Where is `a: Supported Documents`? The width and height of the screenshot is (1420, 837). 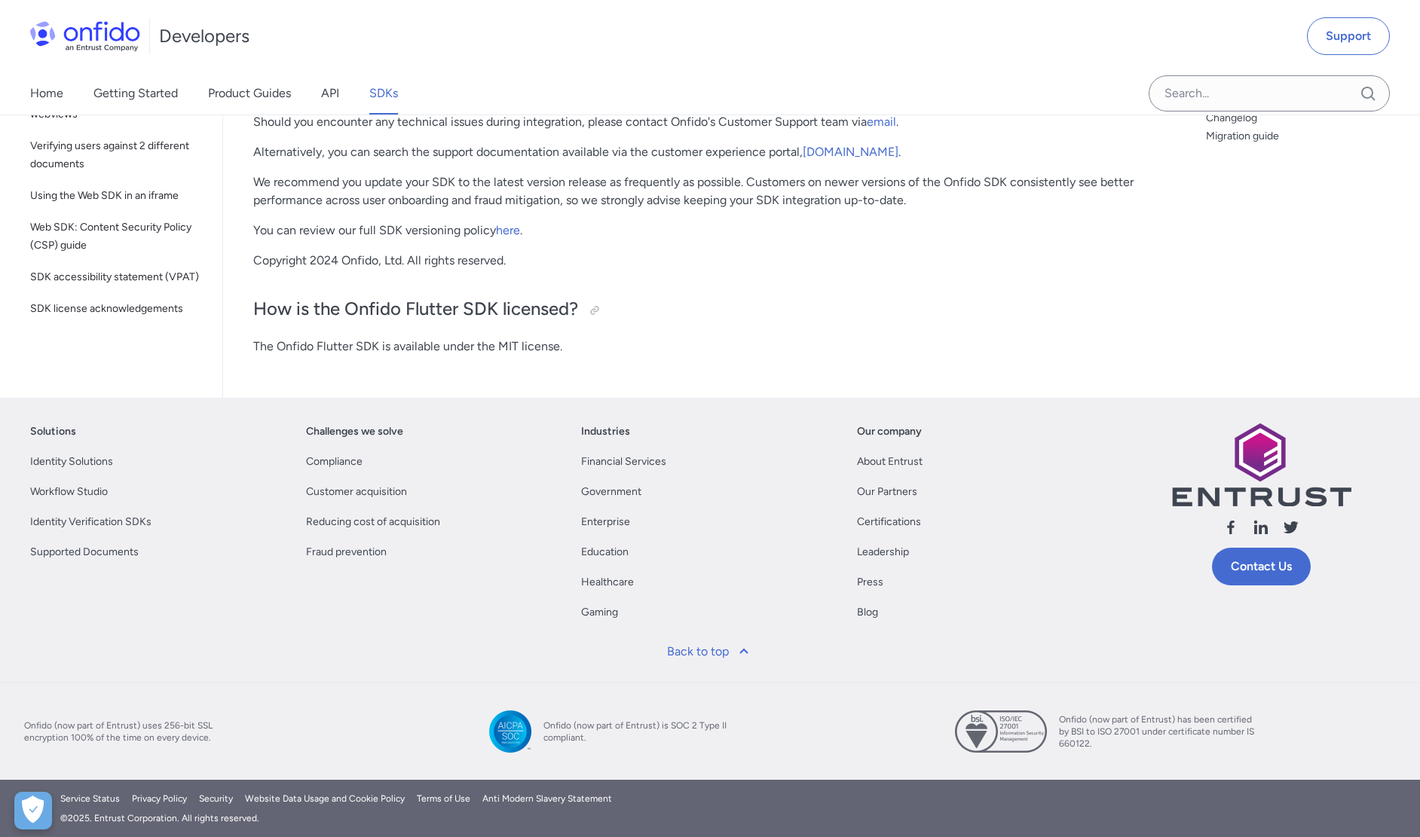 a: Supported Documents is located at coordinates (84, 552).